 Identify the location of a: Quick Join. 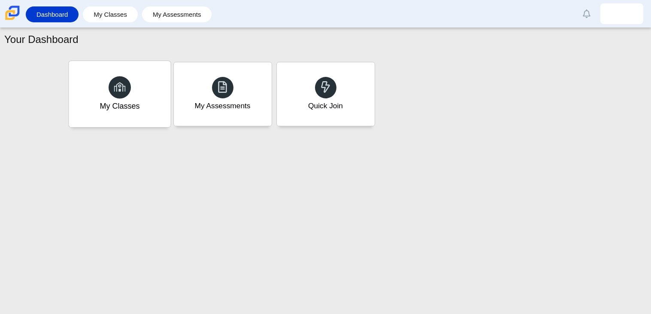
(326, 94).